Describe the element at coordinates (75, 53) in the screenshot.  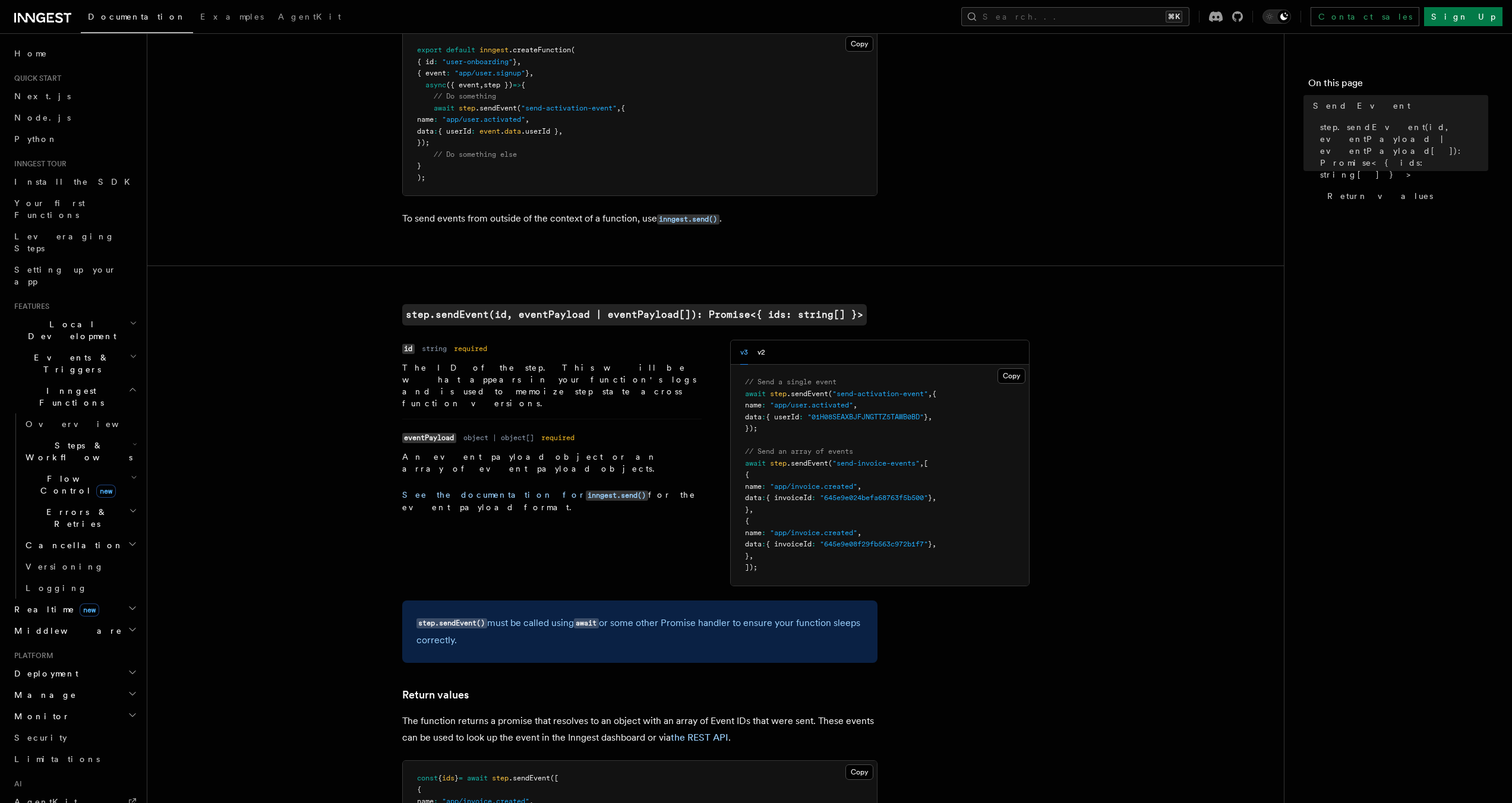
I see `a: Home` at that location.